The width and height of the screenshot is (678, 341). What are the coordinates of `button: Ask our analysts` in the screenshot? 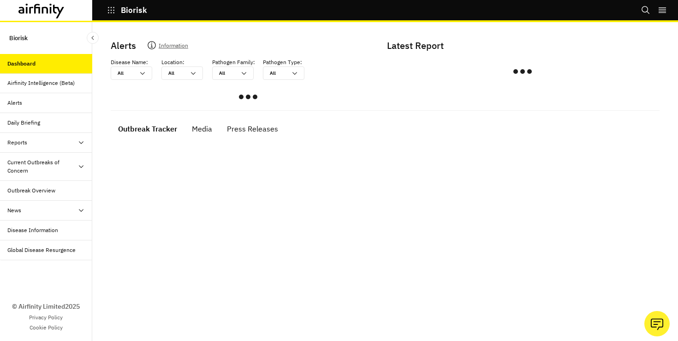 It's located at (657, 323).